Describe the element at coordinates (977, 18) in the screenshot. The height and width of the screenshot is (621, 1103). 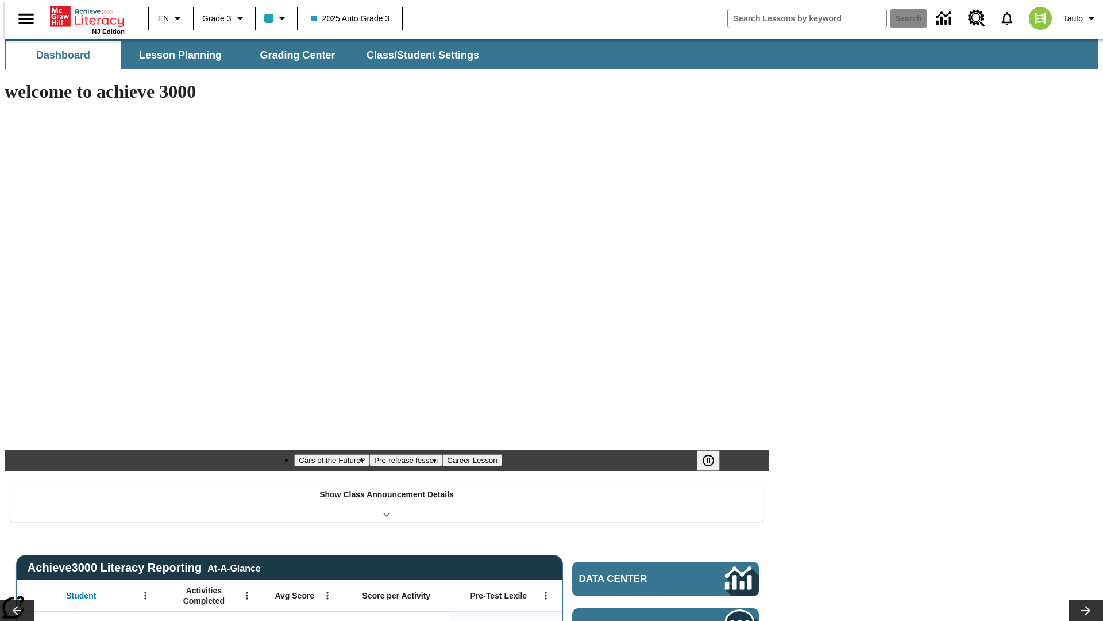
I see `a: Resource Center, Will open in new tab` at that location.